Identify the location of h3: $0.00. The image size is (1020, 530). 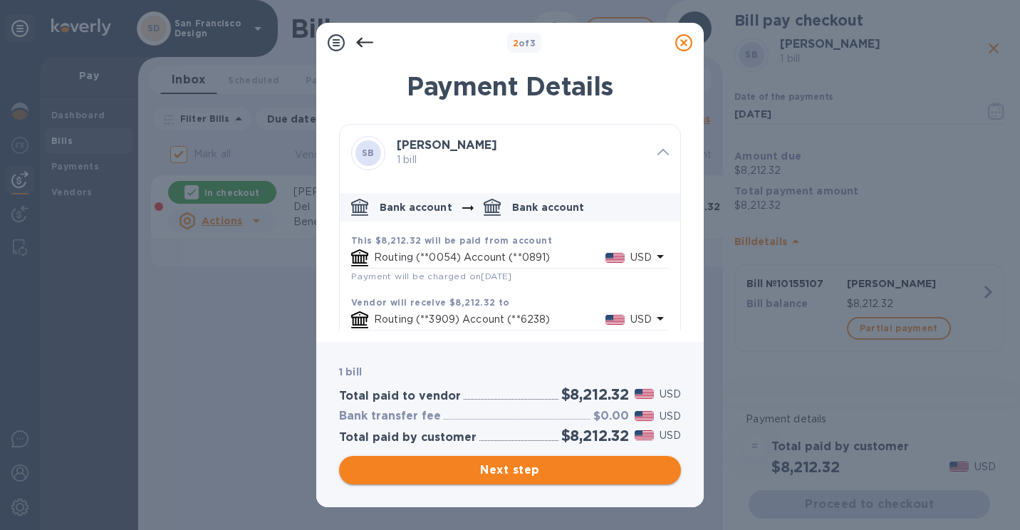
(611, 416).